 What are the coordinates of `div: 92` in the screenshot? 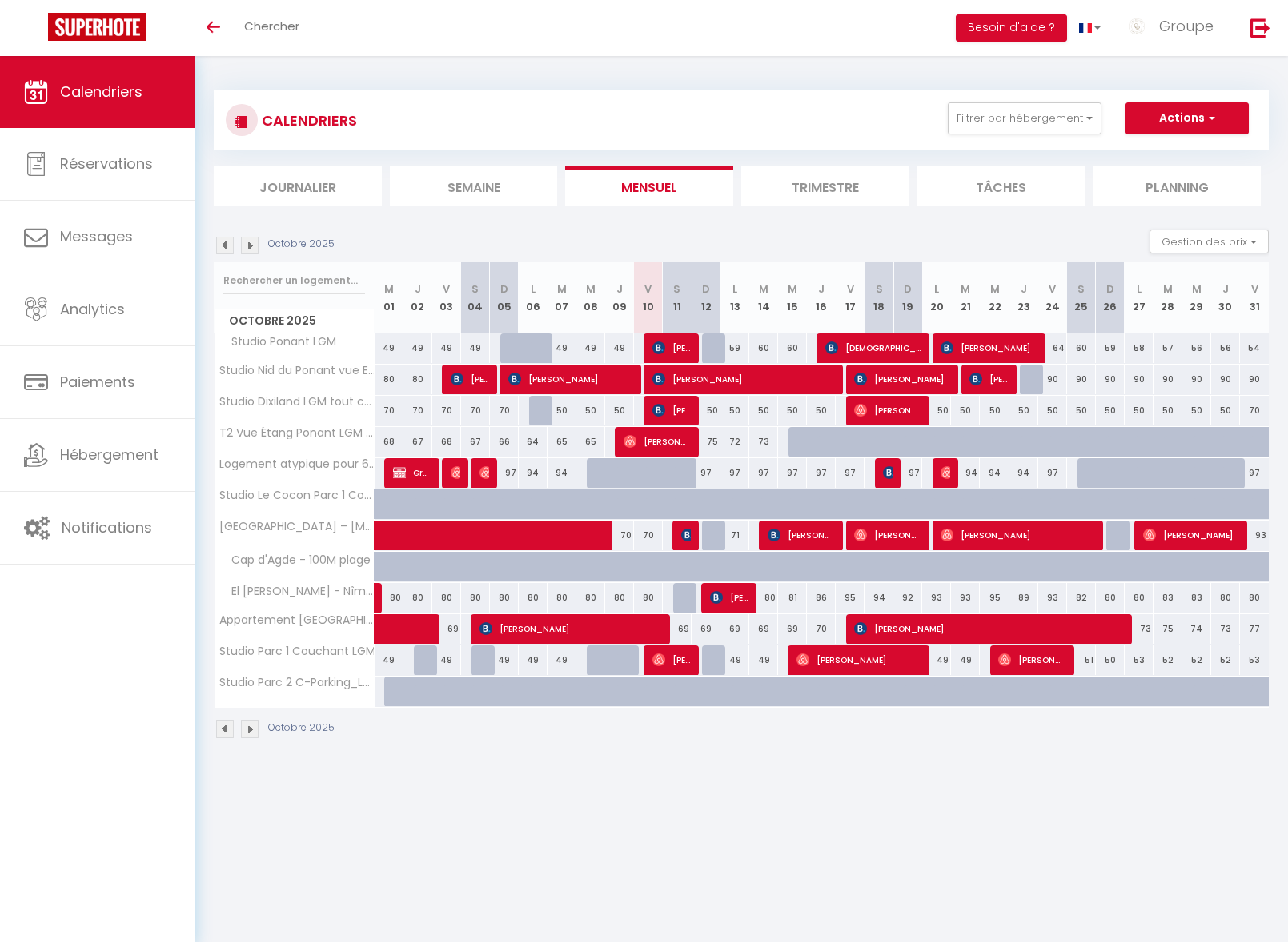 It's located at (907, 597).